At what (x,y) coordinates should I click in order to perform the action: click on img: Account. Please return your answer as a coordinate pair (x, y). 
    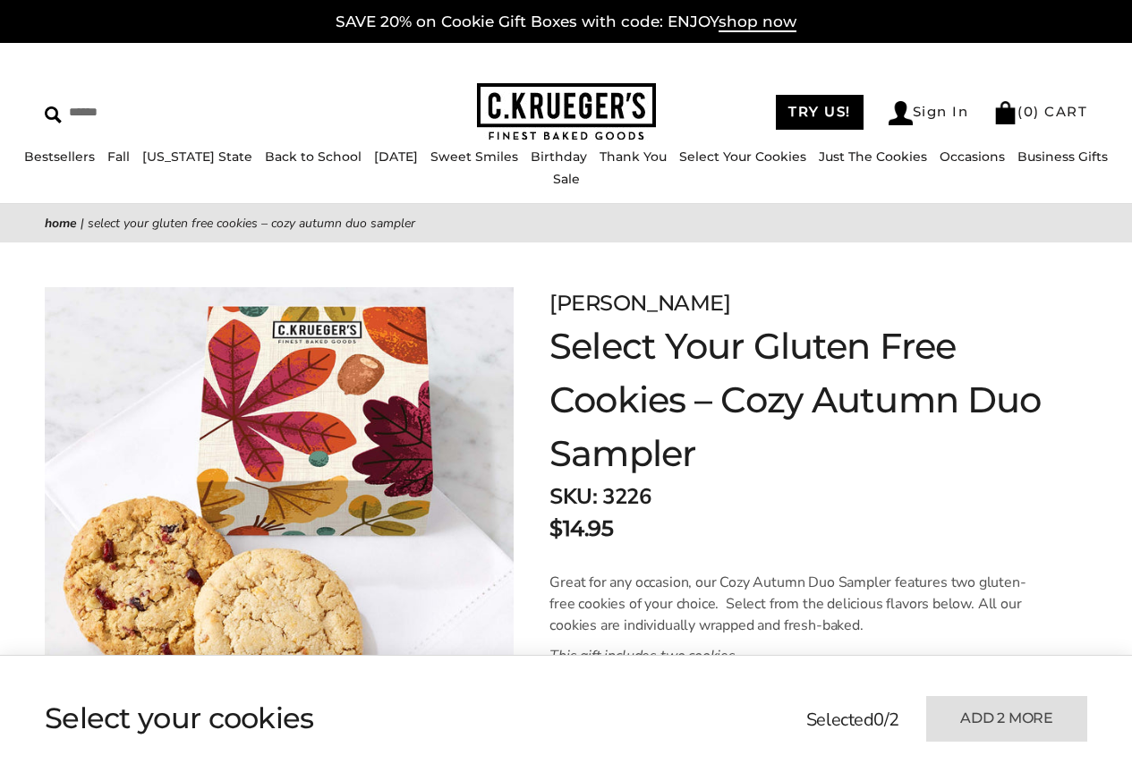
    Looking at the image, I should click on (900, 113).